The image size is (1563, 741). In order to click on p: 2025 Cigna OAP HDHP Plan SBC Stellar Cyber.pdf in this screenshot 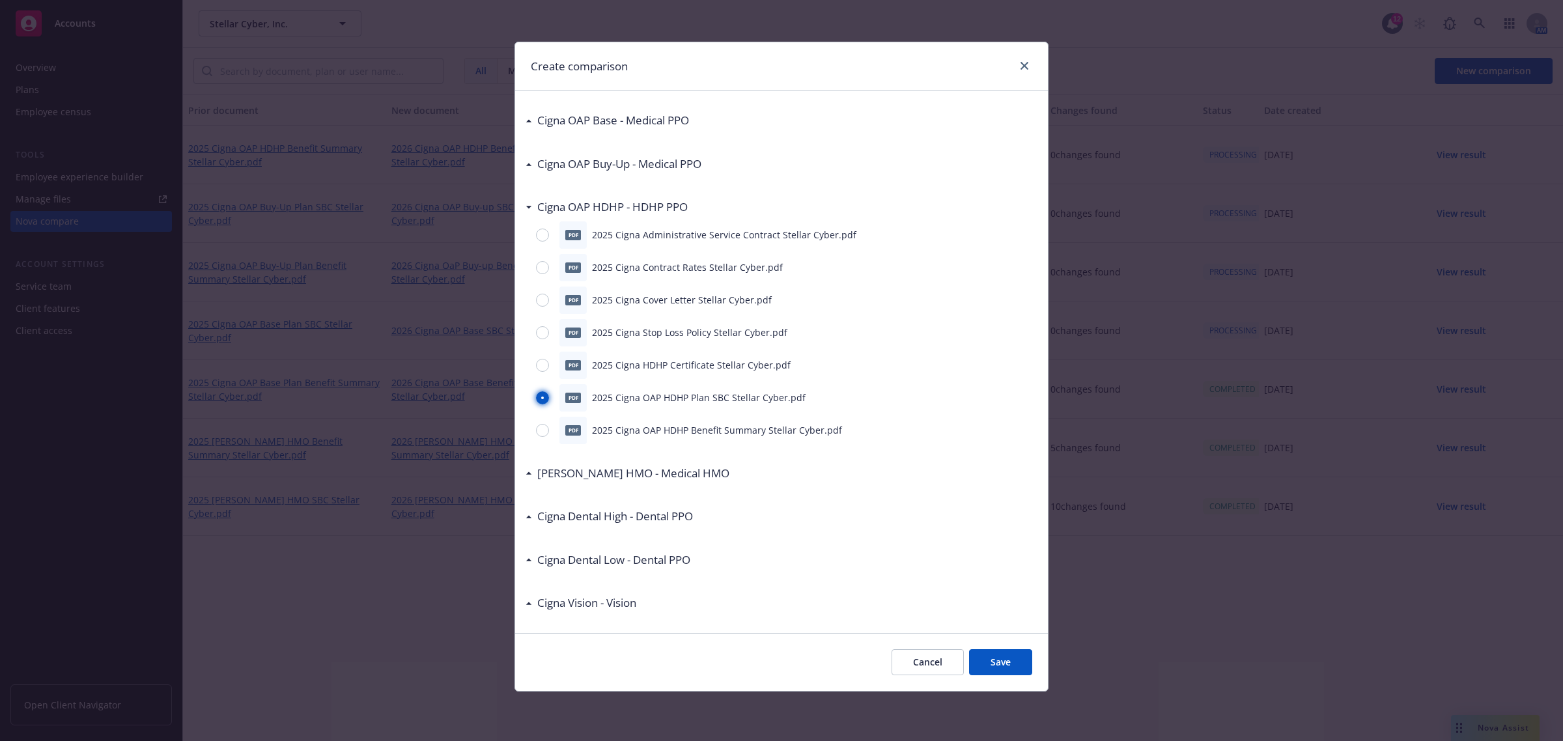, I will do `click(699, 397)`.